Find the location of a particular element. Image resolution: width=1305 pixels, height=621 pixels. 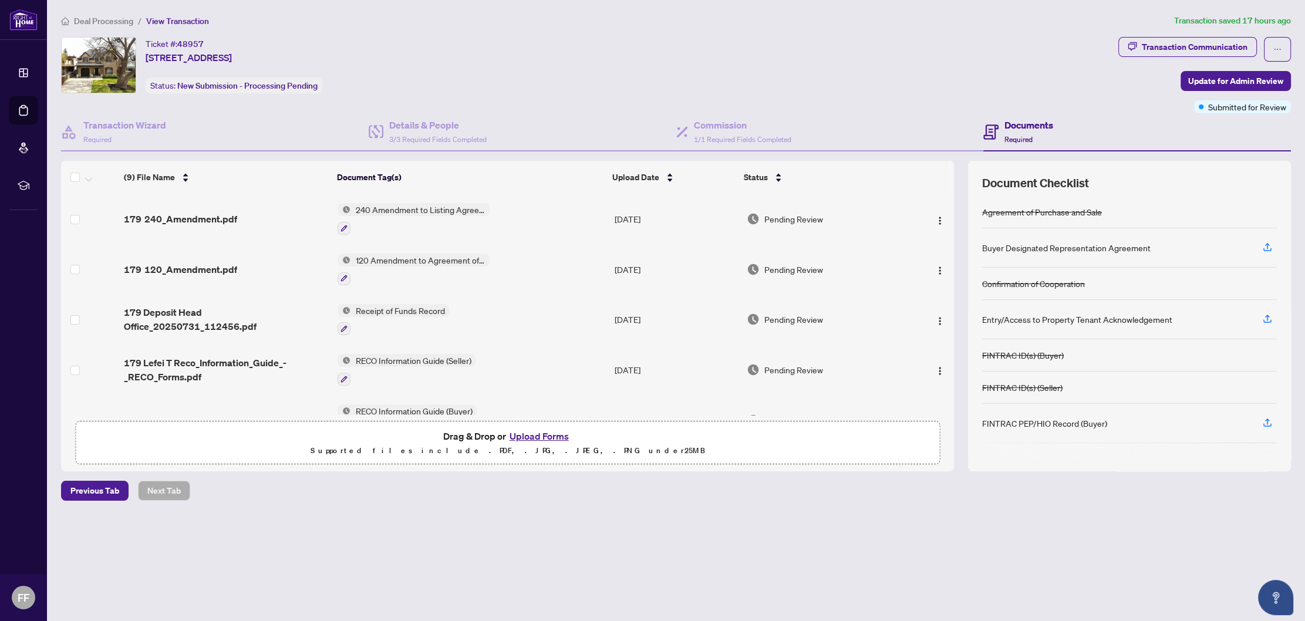

span: 3/3 Required Fields Completed is located at coordinates (438, 139).